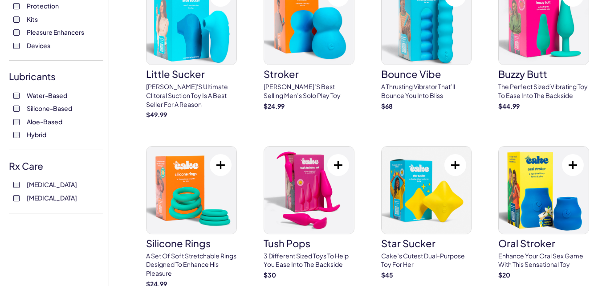  Describe the element at coordinates (49, 108) in the screenshot. I see `span: Silicone-Based` at that location.